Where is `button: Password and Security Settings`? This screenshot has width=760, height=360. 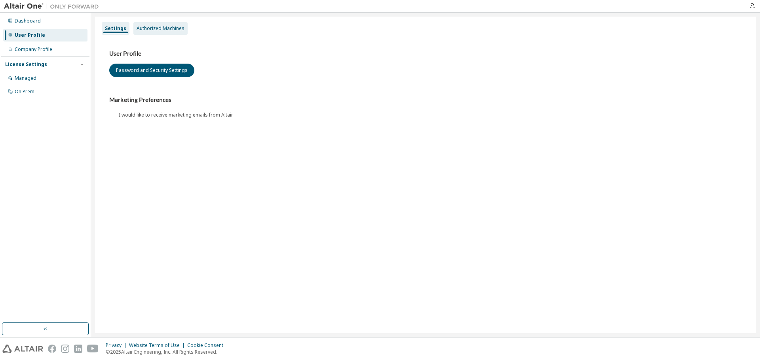
button: Password and Security Settings is located at coordinates (152, 70).